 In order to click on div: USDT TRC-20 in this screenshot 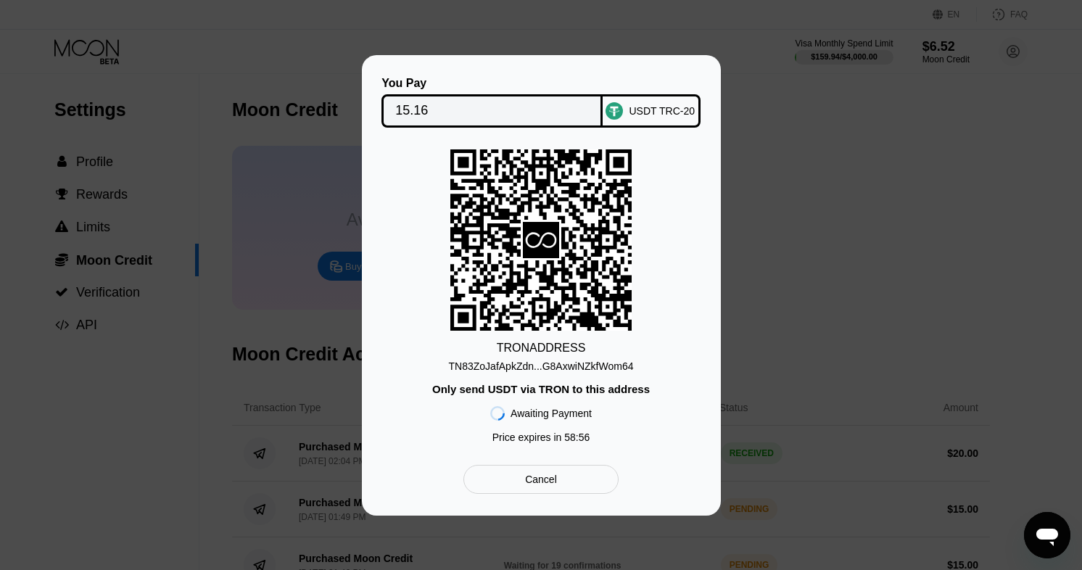, I will do `click(661, 111)`.